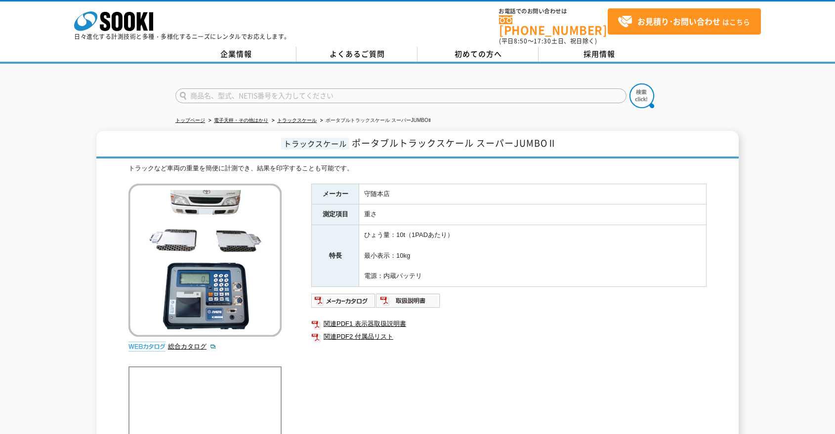 The image size is (835, 434). What do you see at coordinates (315, 143) in the screenshot?
I see `span: トラックスケール` at bounding box center [315, 143].